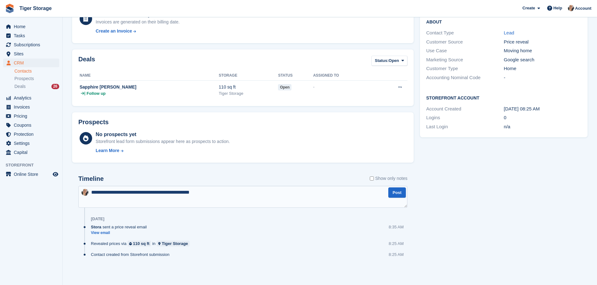  What do you see at coordinates (33, 153) in the screenshot?
I see `span: Capital` at bounding box center [33, 153].